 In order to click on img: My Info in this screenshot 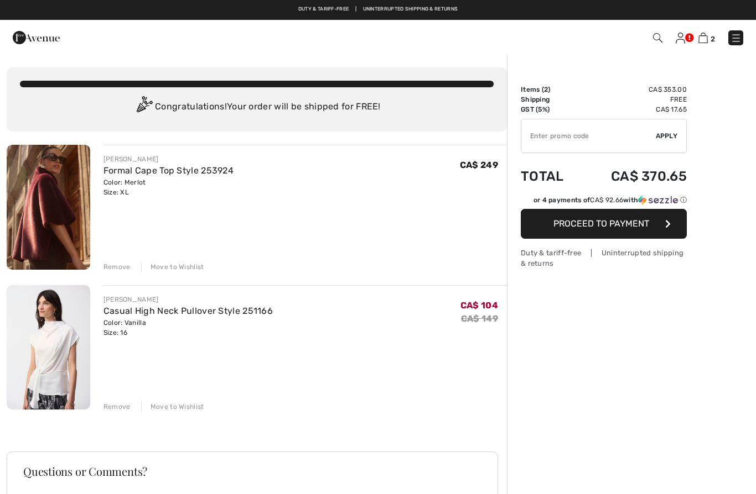, I will do `click(680, 38)`.